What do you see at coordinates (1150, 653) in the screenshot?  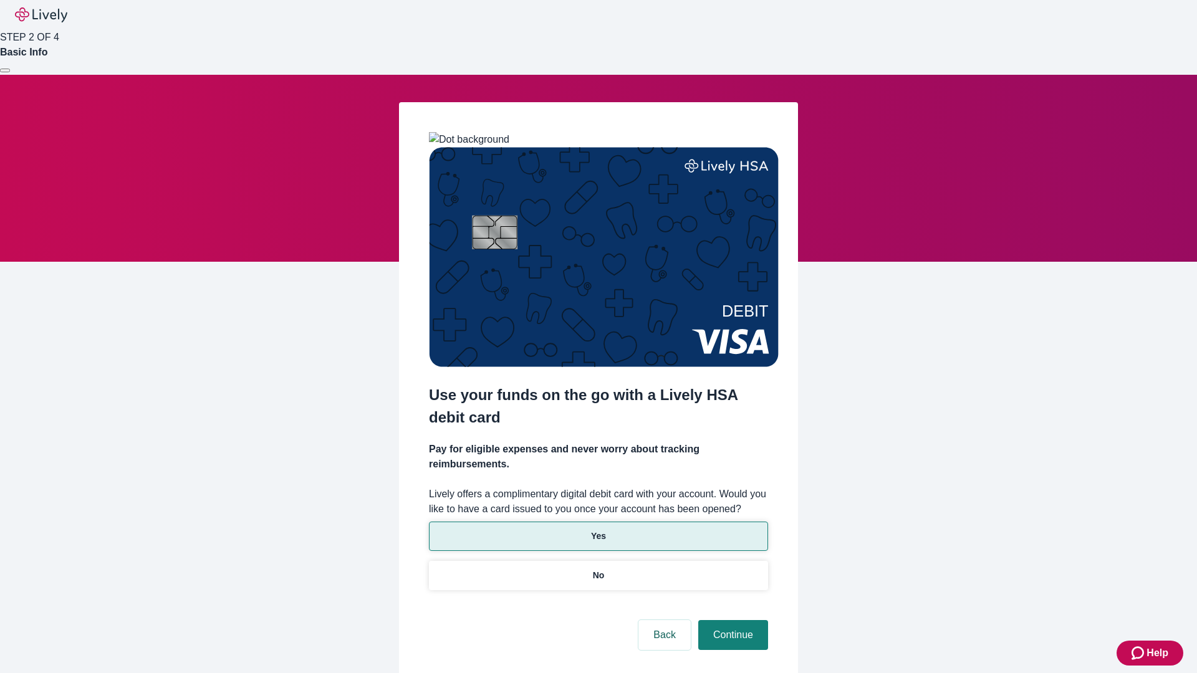 I see `button: Zendesk support iconHelp` at bounding box center [1150, 653].